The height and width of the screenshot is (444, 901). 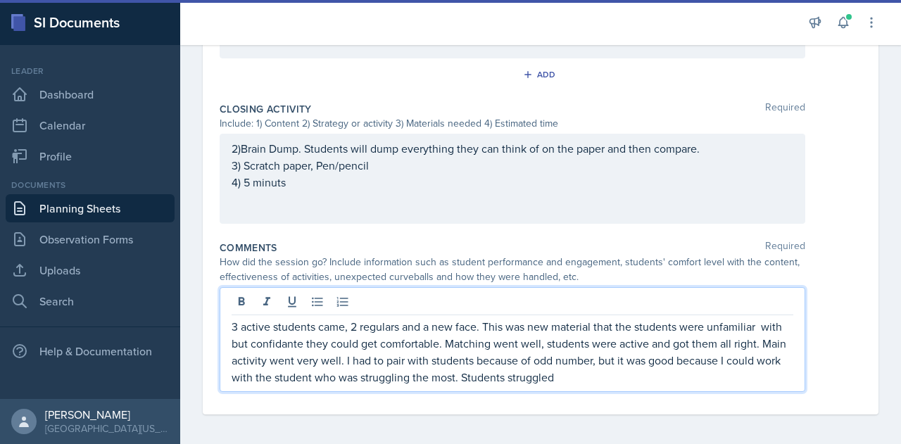 What do you see at coordinates (90, 301) in the screenshot?
I see `a: Search` at bounding box center [90, 301].